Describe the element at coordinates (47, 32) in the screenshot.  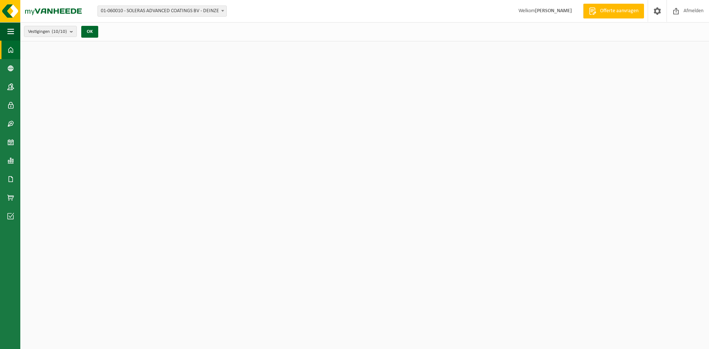
I see `span: Vestigingen` at that location.